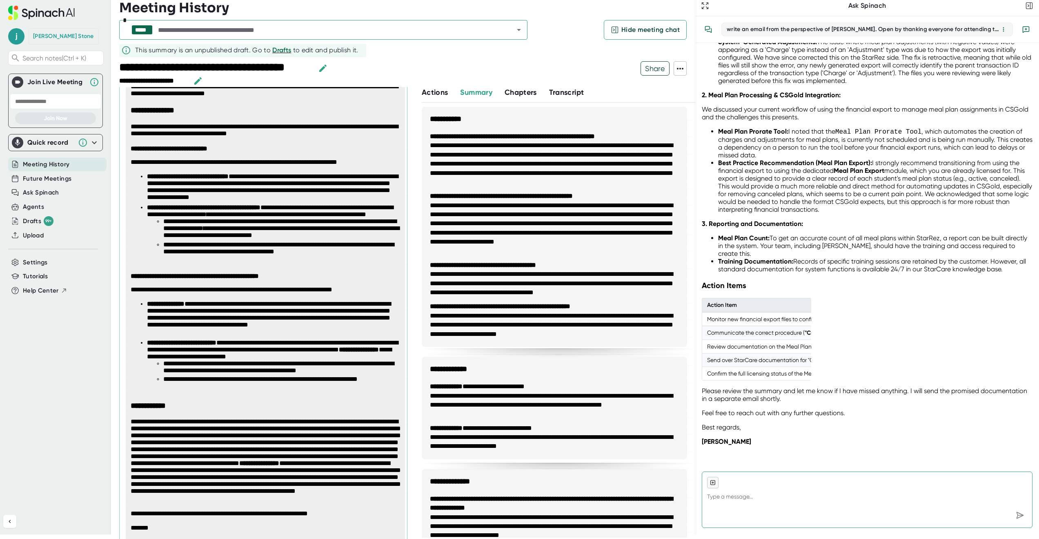 The height and width of the screenshot is (539, 1039). What do you see at coordinates (46, 164) in the screenshot?
I see `span: Meeting History` at bounding box center [46, 164].